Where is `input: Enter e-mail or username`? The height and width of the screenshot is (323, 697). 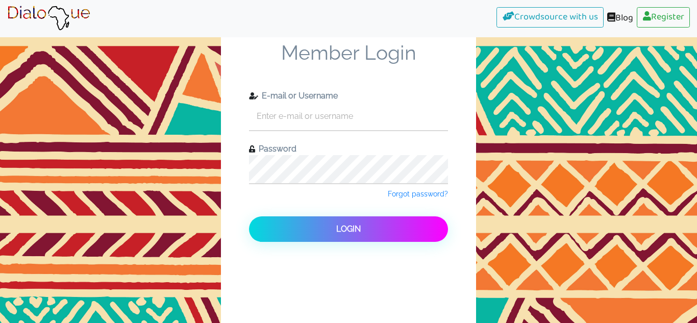
input: Enter e-mail or username is located at coordinates (348, 116).